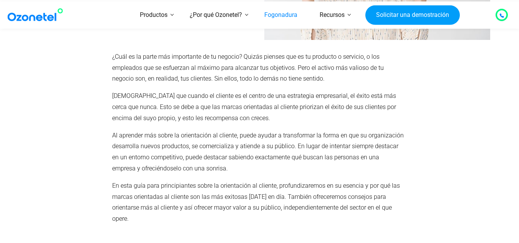 The width and height of the screenshot is (519, 243). Describe the element at coordinates (258, 152) in the screenshot. I see `font: Al aprender más sobre la orientación al cliente, puede ayudar a transformar la forma en que su or...` at that location.